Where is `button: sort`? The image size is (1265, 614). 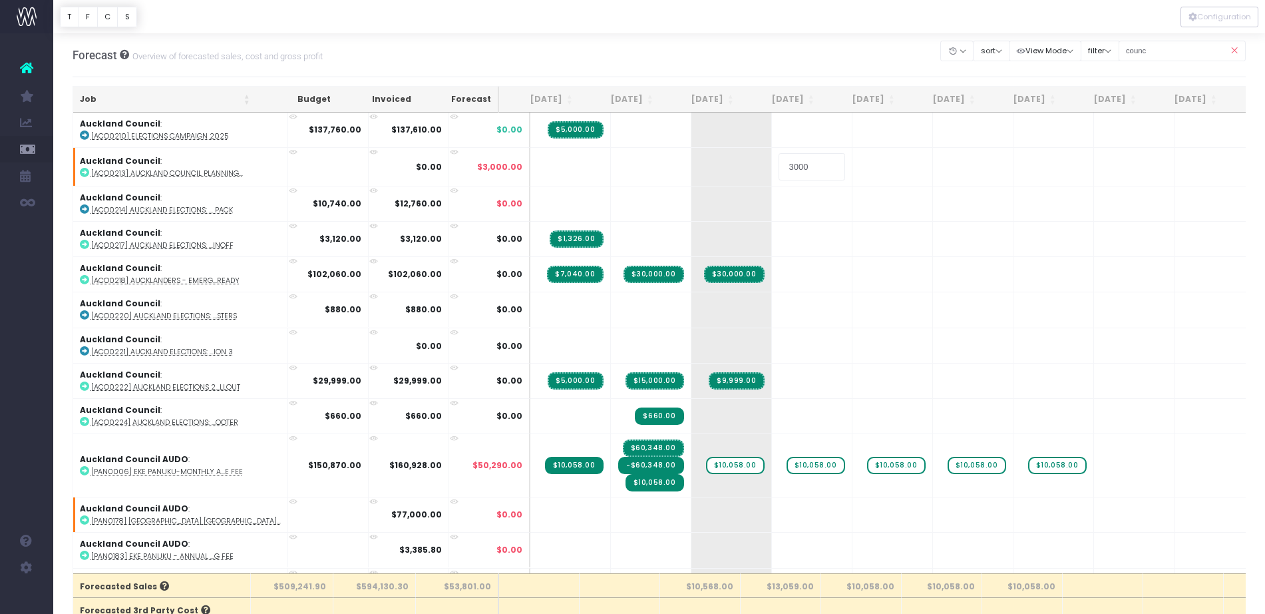 button: sort is located at coordinates (991, 51).